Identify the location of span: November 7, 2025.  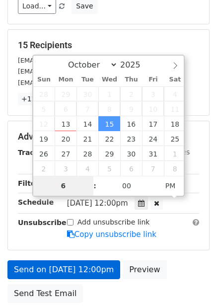
(153, 169).